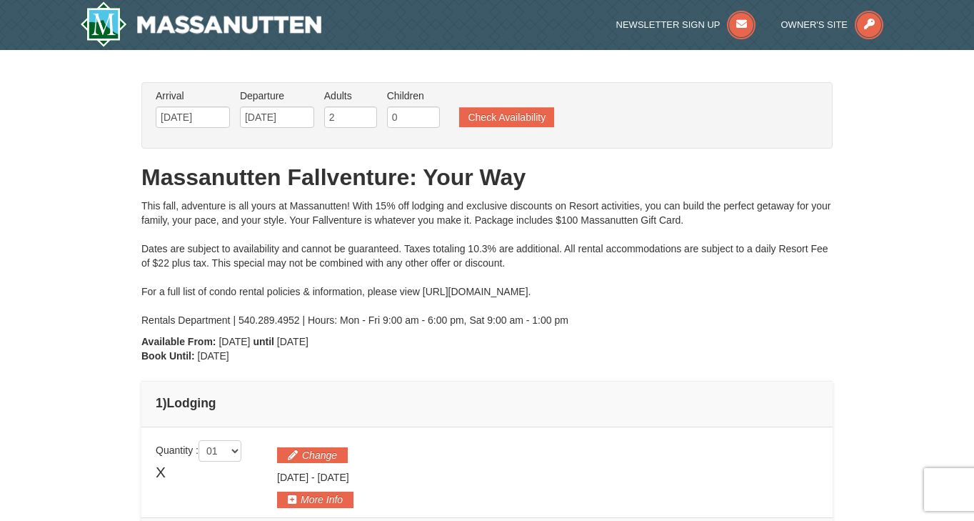  I want to click on label: Departure, so click(277, 96).